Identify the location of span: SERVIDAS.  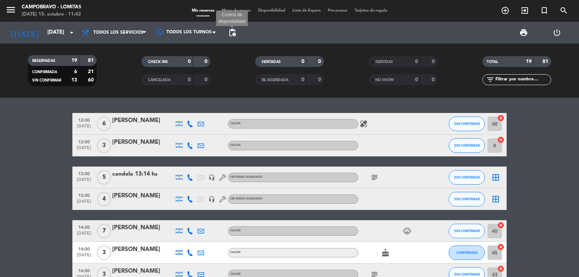
(384, 62).